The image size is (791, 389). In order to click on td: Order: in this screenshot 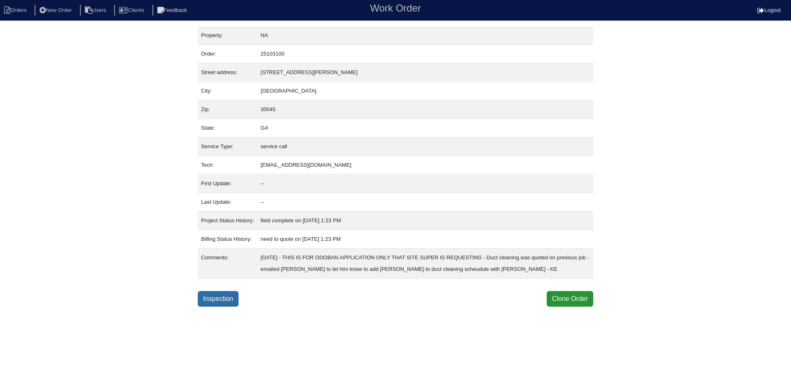, I will do `click(227, 54)`.